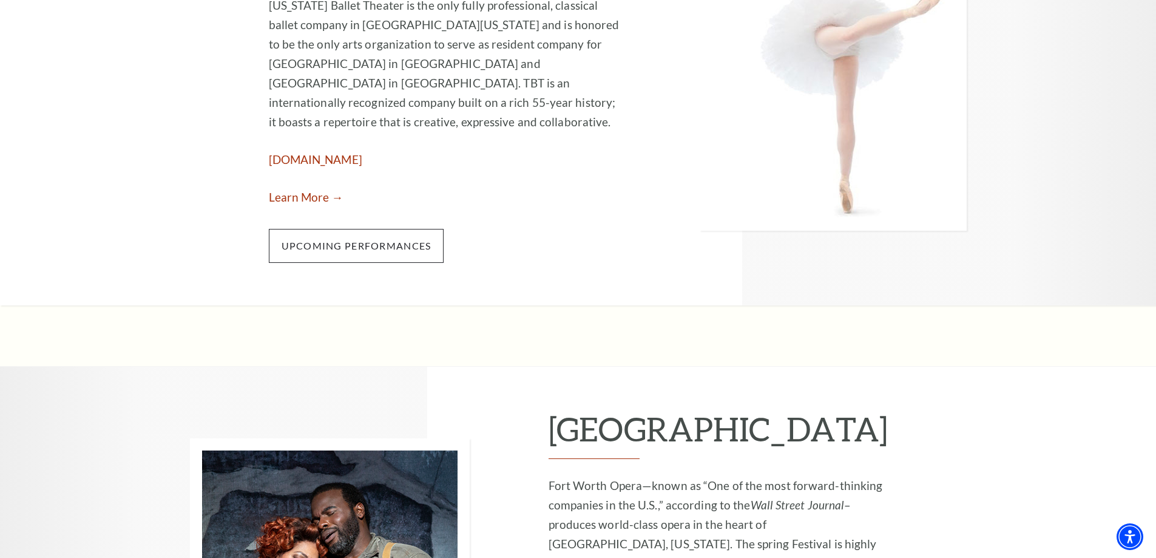  What do you see at coordinates (316, 159) in the screenshot?
I see `a: www.texasballettheater.org - open in a new tab` at bounding box center [316, 159].